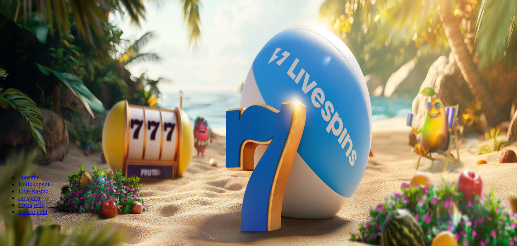  What do you see at coordinates (258, 195) in the screenshot?
I see `header: Lobby` at bounding box center [258, 195].